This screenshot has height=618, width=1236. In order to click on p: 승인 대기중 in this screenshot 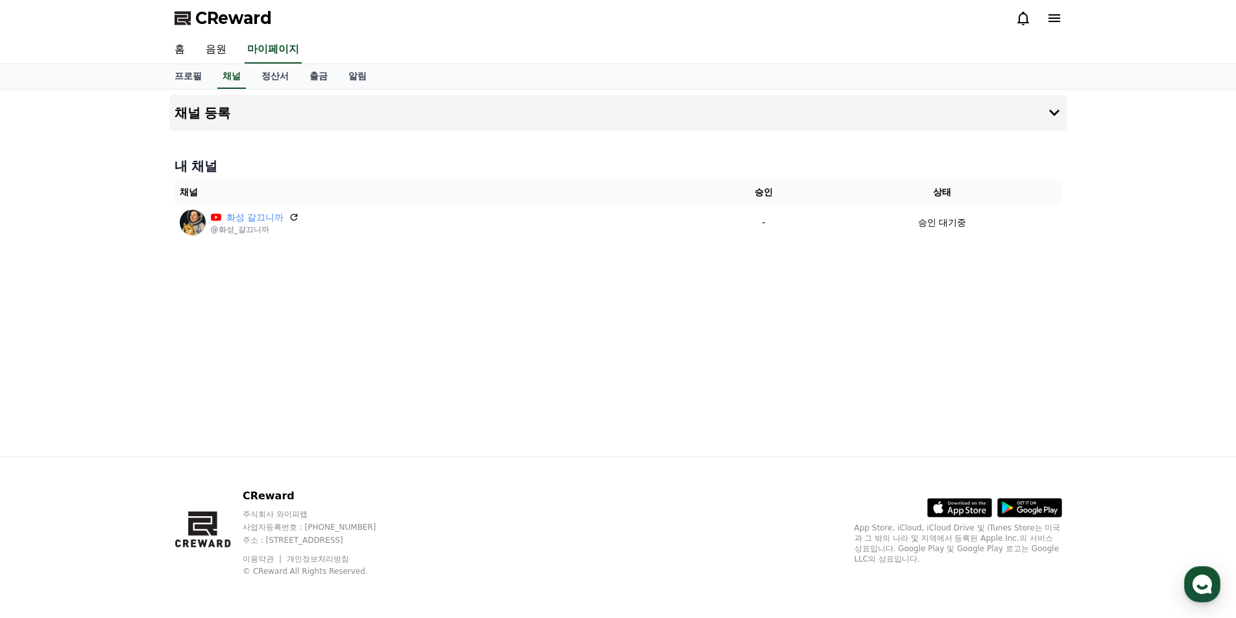, I will do `click(942, 222)`.